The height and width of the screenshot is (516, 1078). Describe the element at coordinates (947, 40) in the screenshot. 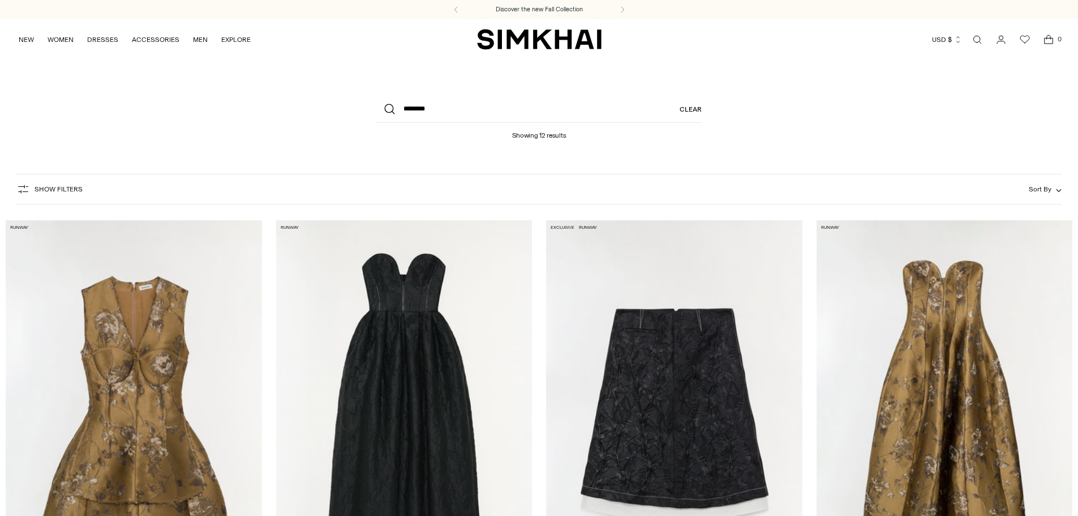

I see `button: USD $` at that location.